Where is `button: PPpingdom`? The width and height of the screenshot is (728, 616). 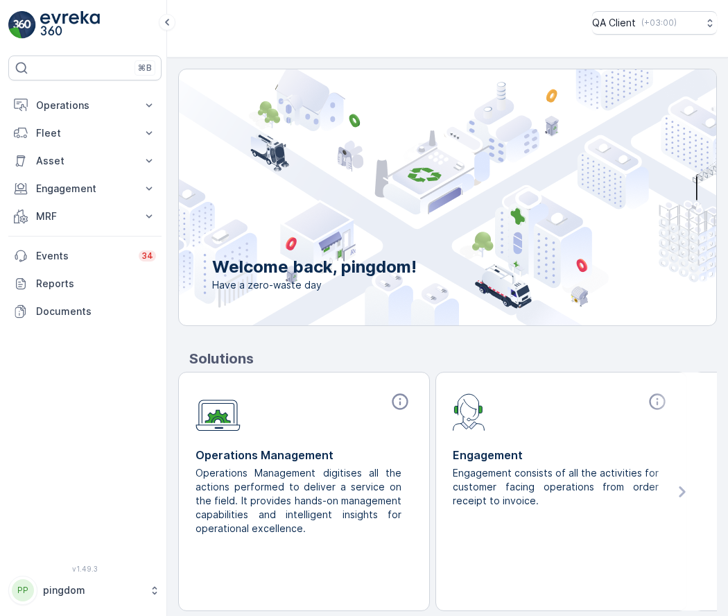 button: PPpingdom is located at coordinates (85, 590).